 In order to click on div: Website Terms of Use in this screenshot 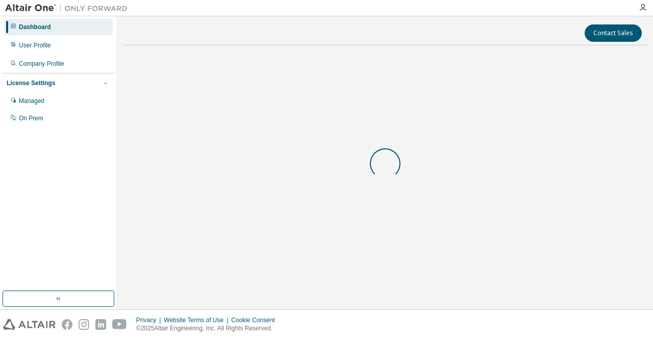, I will do `click(197, 320)`.